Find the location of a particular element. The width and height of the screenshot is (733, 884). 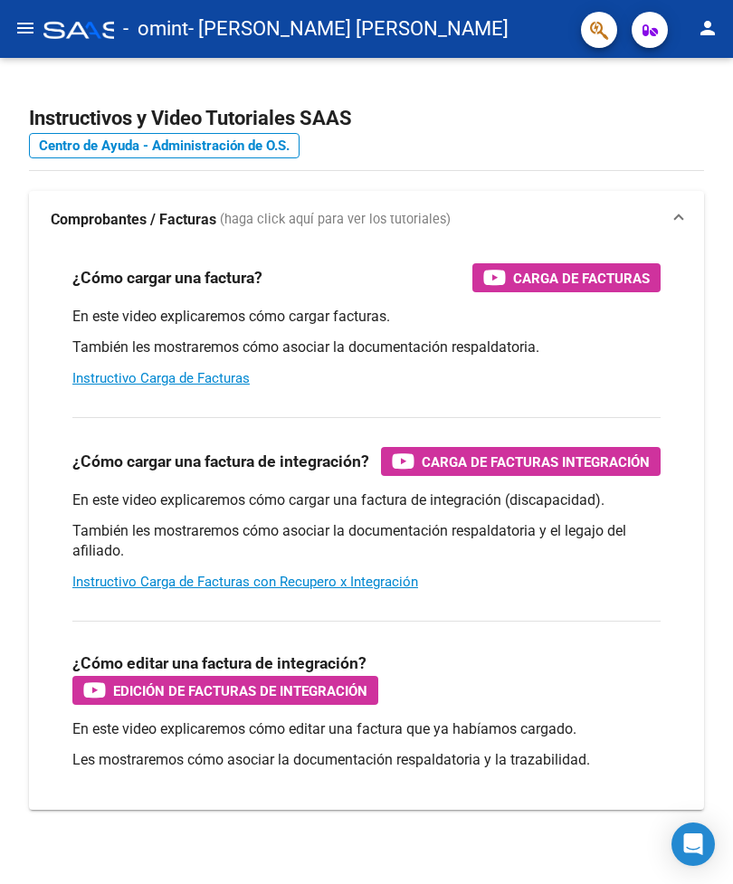

p: También les mostraremos cómo asociar la documentación respaldatoria y el legajo del afiliado. is located at coordinates (366, 541).